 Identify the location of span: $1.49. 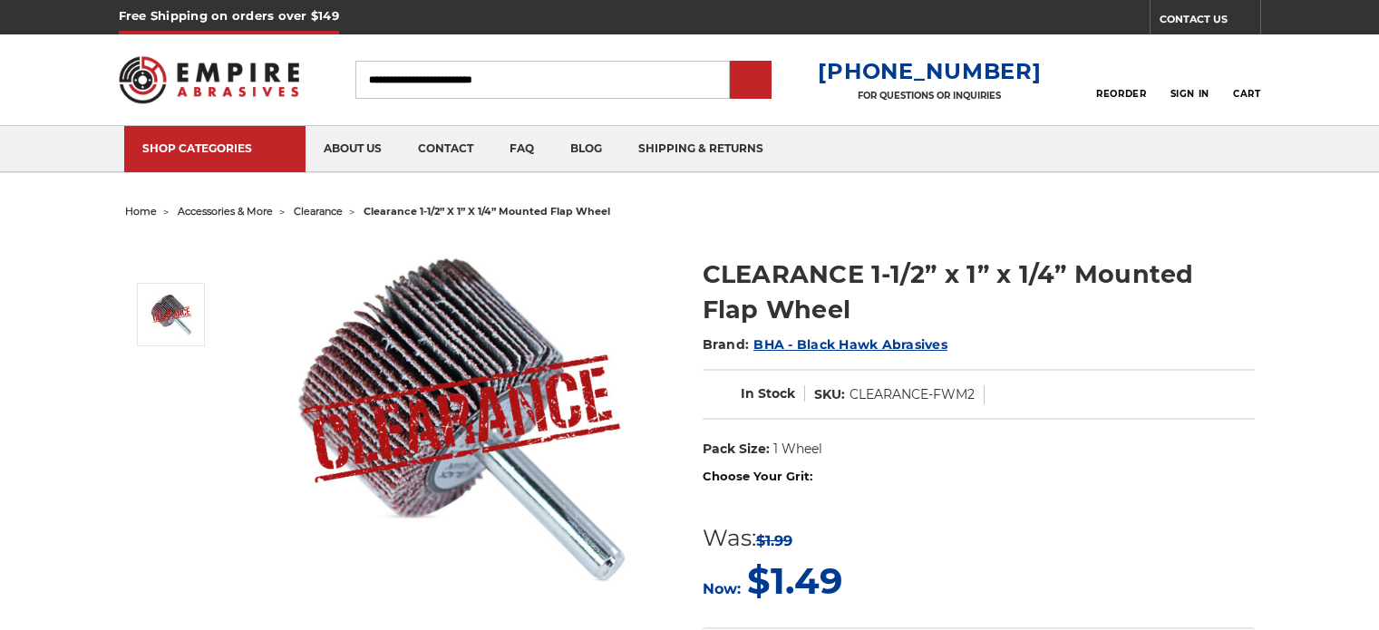
(795, 580).